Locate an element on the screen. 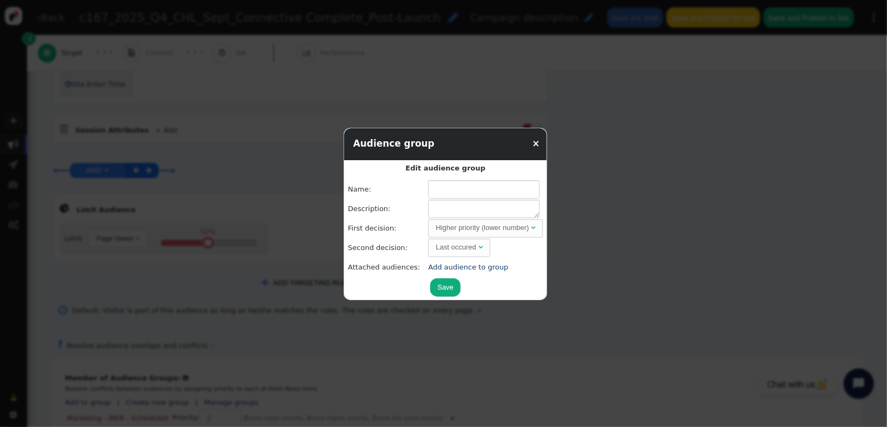 The image size is (887, 427). td: Attached audiences: is located at coordinates (387, 268).